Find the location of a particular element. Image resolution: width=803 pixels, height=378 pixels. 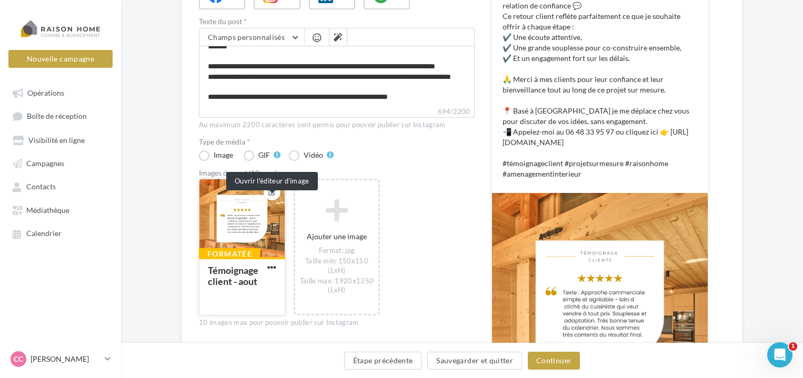

div: 10 images max pour pouvoir publier sur Instagram is located at coordinates (337, 323).